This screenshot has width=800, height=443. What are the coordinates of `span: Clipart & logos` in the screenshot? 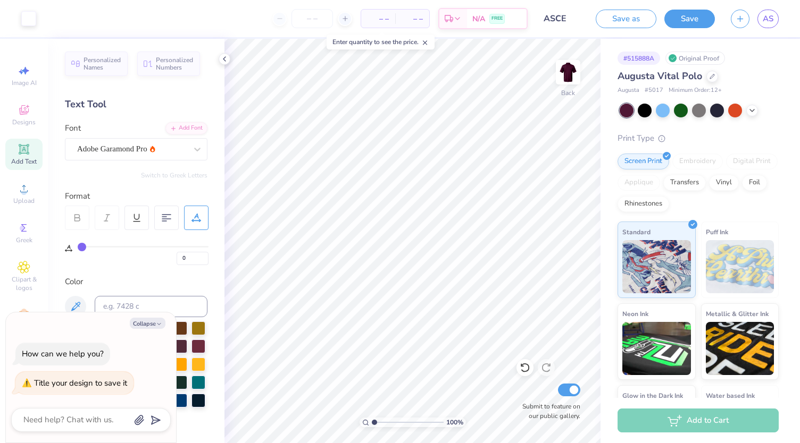 It's located at (24, 284).